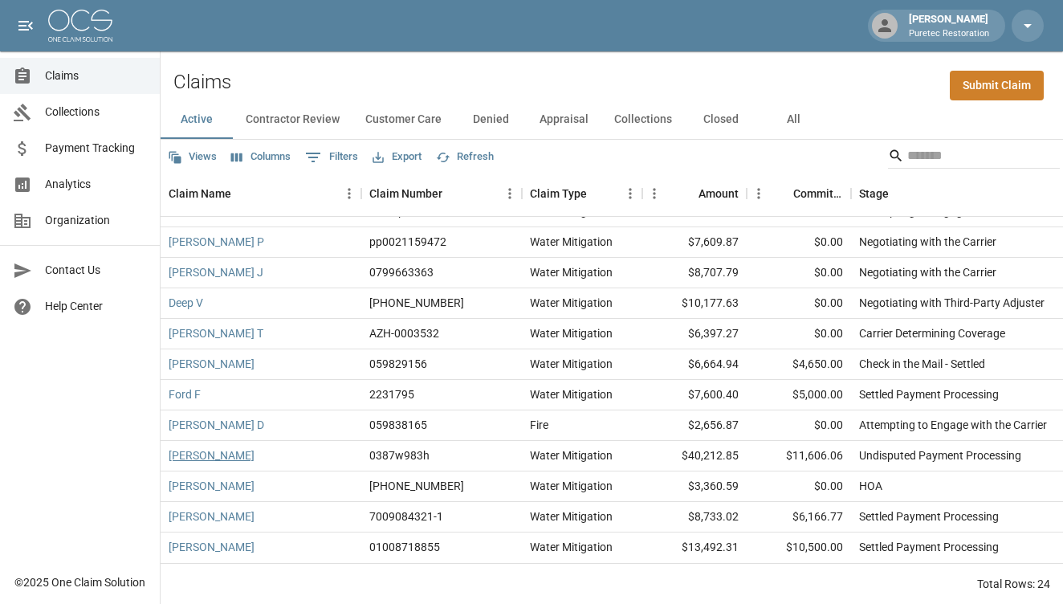 This screenshot has height=604, width=1063. I want to click on div: 7009084321-1, so click(406, 516).